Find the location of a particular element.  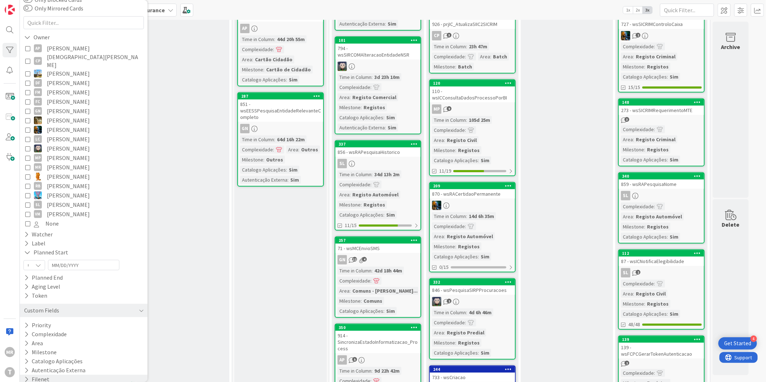

div: GN is located at coordinates (281, 129).